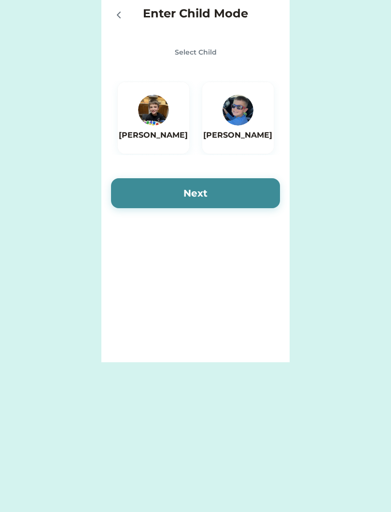 The image size is (391, 512). I want to click on img: https%3A%2F%2F1dfc823d71cc564f25c7cc035732a2d8.cdn.bubble.io%2Ff1760455721609x655965287885116800%..., so click(238, 110).